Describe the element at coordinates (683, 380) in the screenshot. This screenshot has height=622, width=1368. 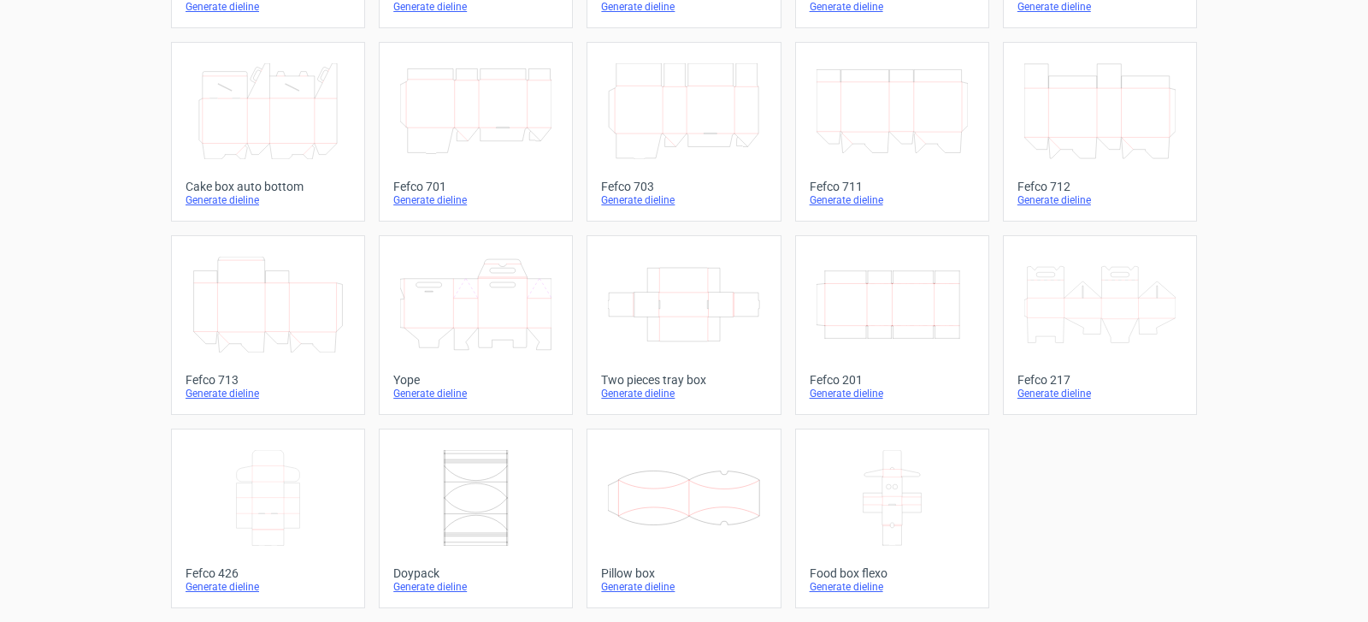
I see `div: Two pieces tray box` at that location.